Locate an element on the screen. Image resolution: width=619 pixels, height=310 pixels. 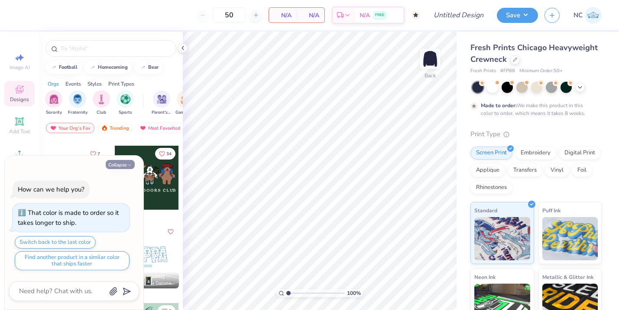
span: NC is located at coordinates (577, 15).